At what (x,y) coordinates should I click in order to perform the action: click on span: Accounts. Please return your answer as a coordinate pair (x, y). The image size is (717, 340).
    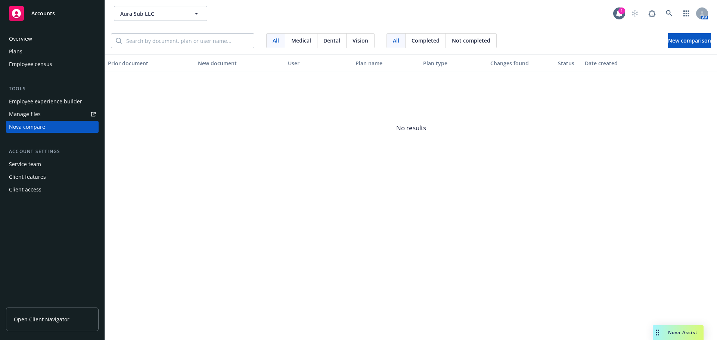
    Looking at the image, I should click on (43, 13).